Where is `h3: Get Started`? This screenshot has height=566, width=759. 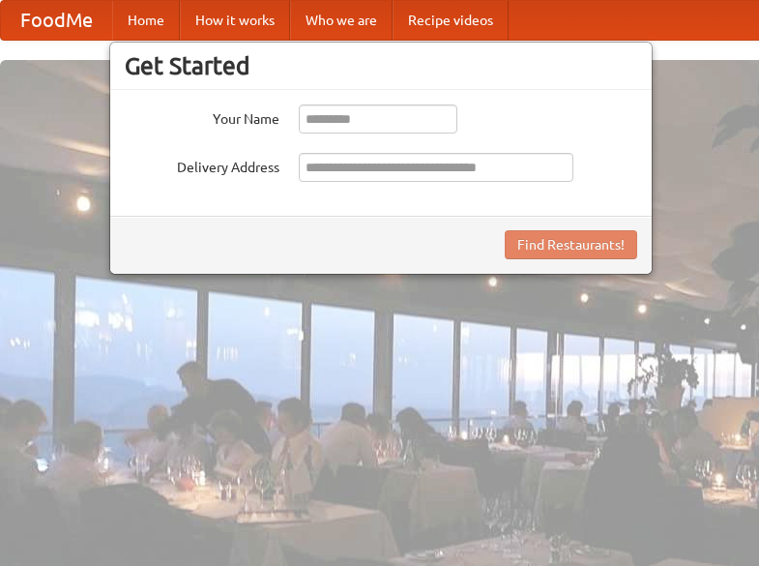 h3: Get Started is located at coordinates (381, 66).